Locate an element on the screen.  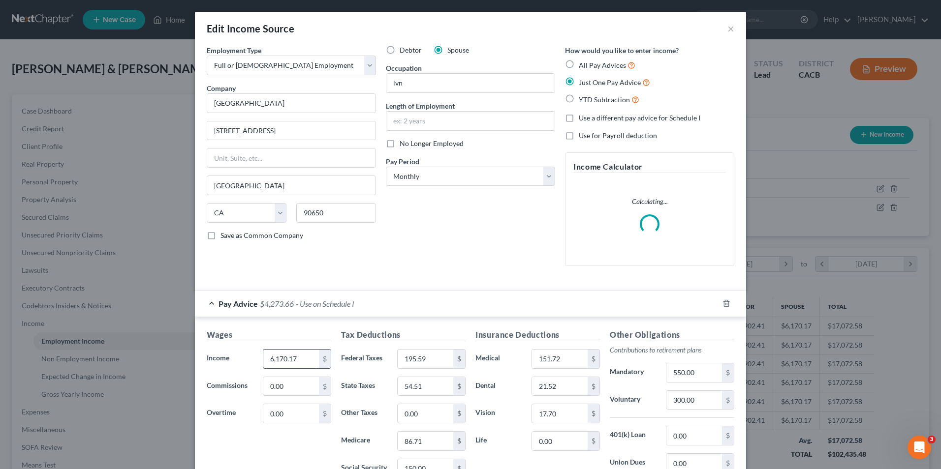
span: Company is located at coordinates (221, 88).